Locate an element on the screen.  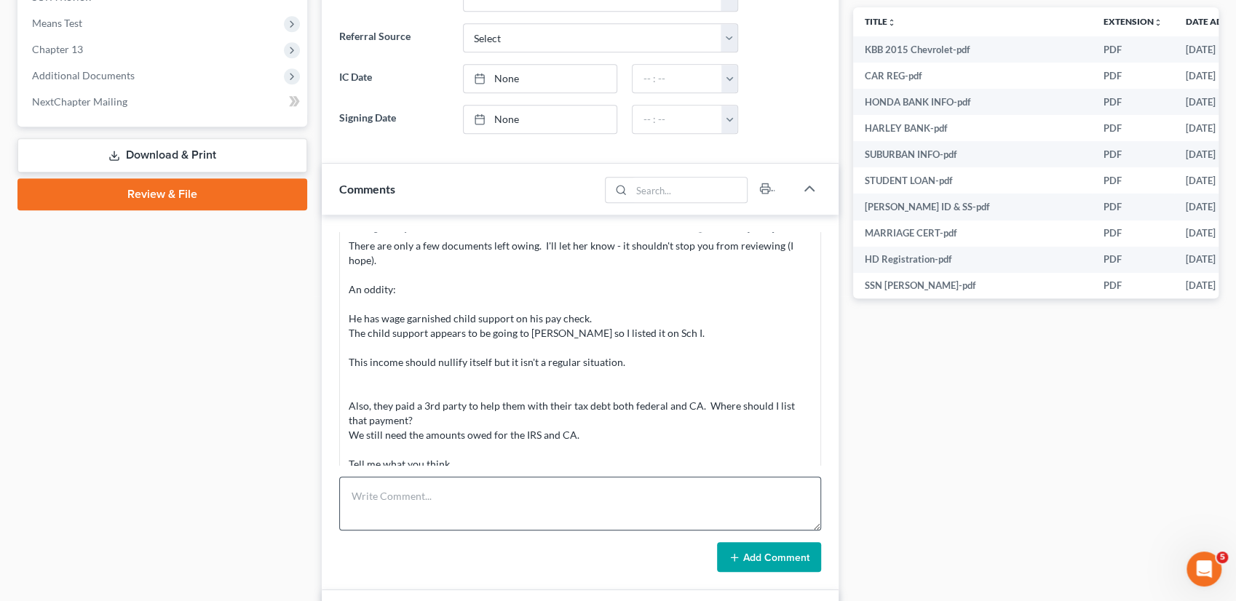
td: HD Registration-pdf is located at coordinates (972, 260).